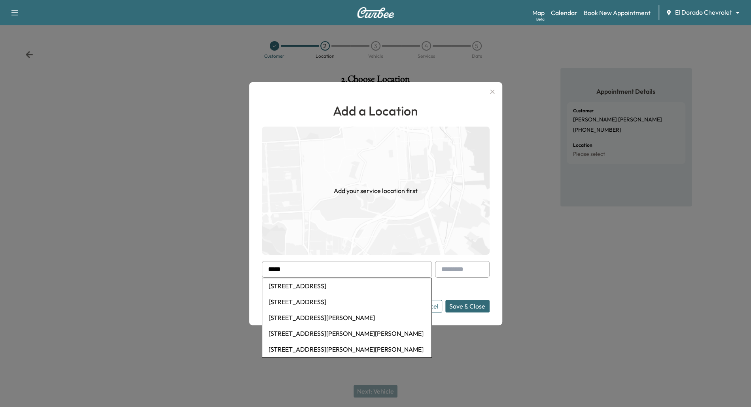 The width and height of the screenshot is (751, 407). Describe the element at coordinates (375, 190) in the screenshot. I see `h1: Add your service location first` at that location.